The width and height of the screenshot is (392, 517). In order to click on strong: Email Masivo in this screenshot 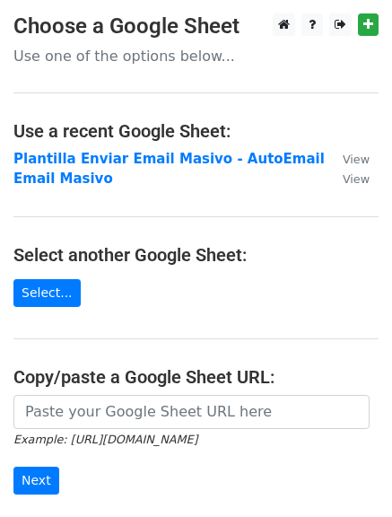, I will do `click(63, 179)`.